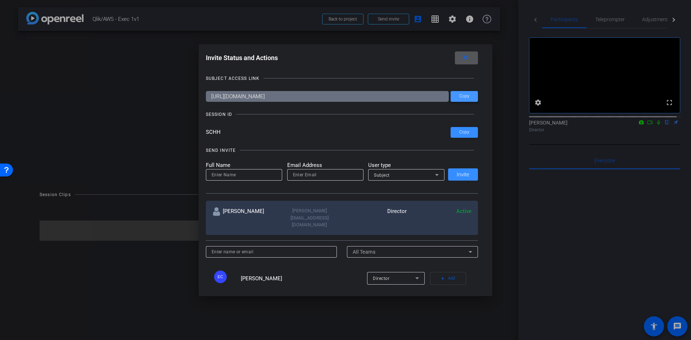  Describe the element at coordinates (232, 78) in the screenshot. I see `div: SUBJECT ACCESS LINK` at that location.